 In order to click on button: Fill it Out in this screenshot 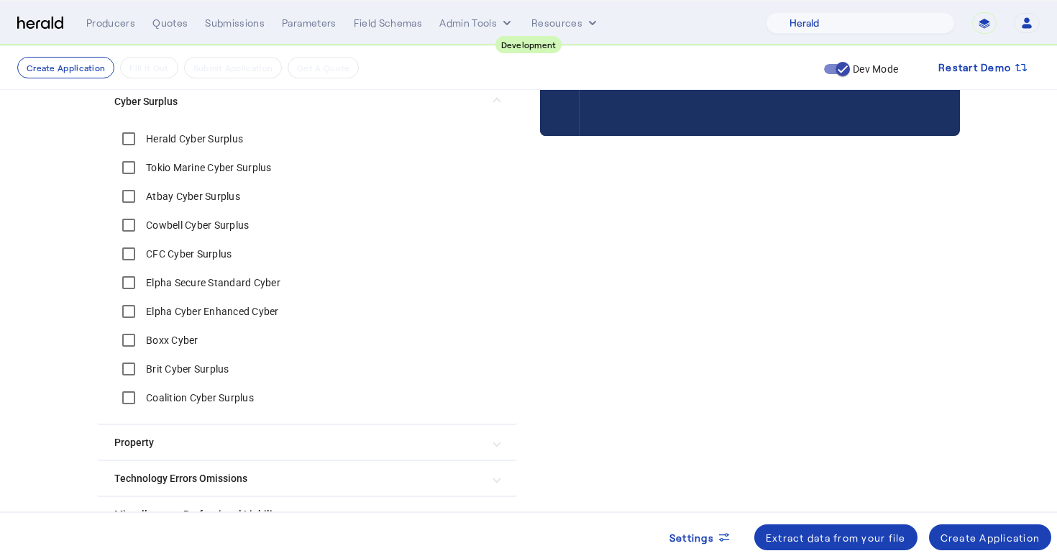, I will do `click(149, 68)`.